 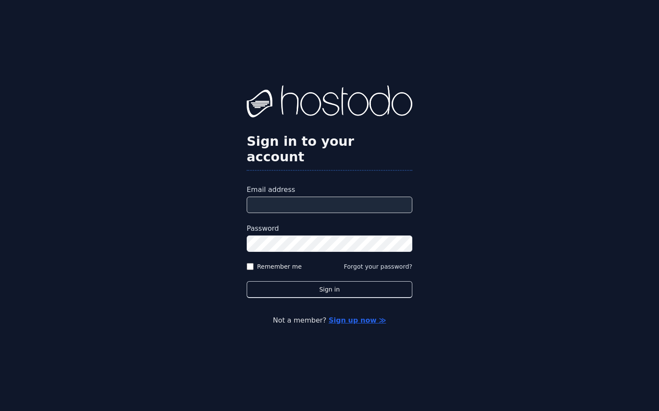 What do you see at coordinates (330, 321) in the screenshot?
I see `p: Not a member?` at bounding box center [330, 321].